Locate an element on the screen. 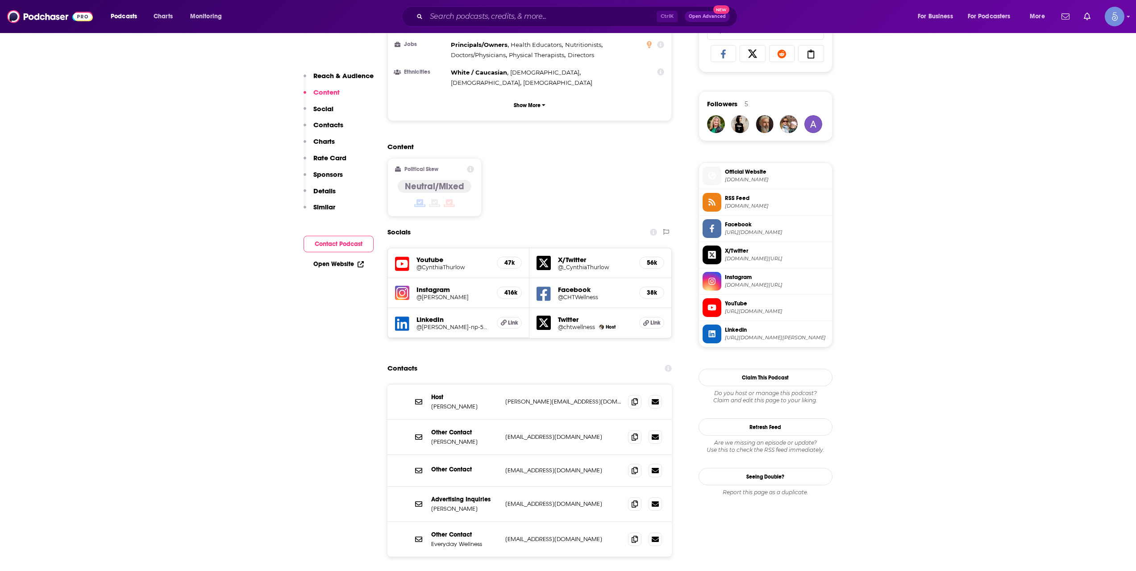 The image size is (1136, 571). a: Share on Facebook is located at coordinates (724, 54).